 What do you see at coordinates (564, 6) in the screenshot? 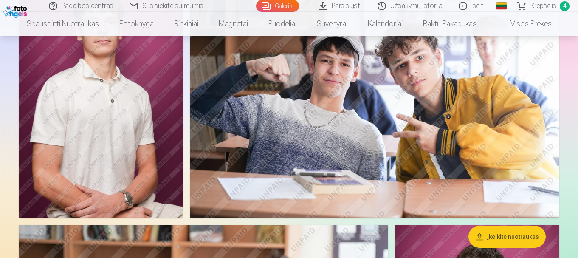
I see `span: 4` at bounding box center [564, 6].